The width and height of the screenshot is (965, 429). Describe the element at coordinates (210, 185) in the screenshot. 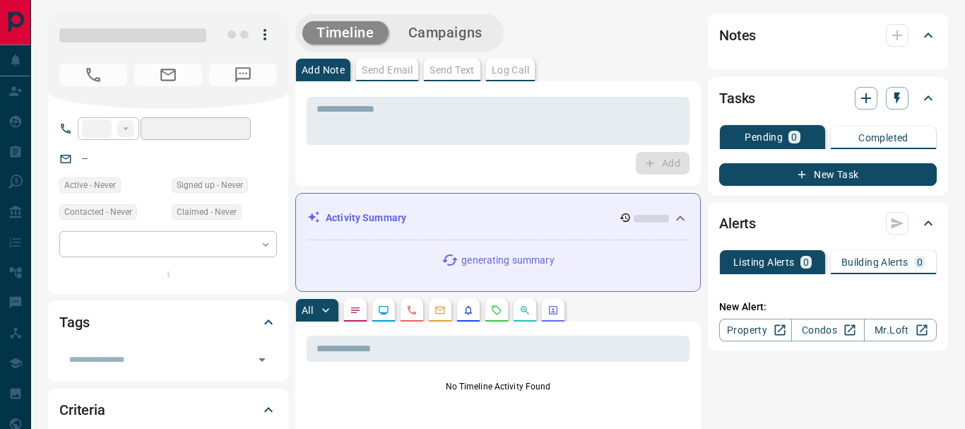

I see `span: Signed up - Never` at that location.